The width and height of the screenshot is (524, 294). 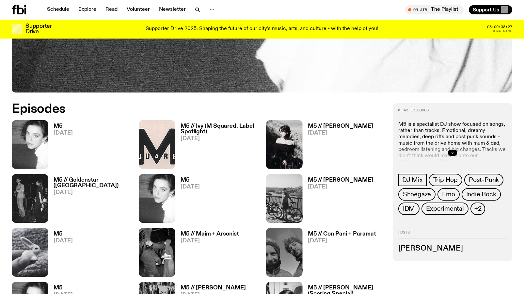 I want to click on a: IDM, so click(x=409, y=209).